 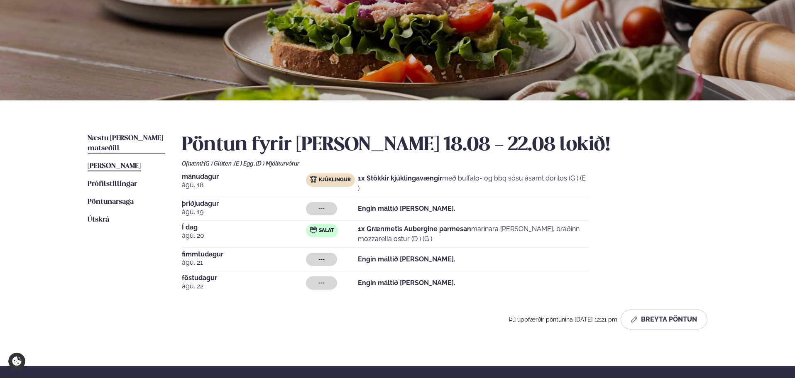 What do you see at coordinates (244, 263) in the screenshot?
I see `span: ágú. 21` at bounding box center [244, 263].